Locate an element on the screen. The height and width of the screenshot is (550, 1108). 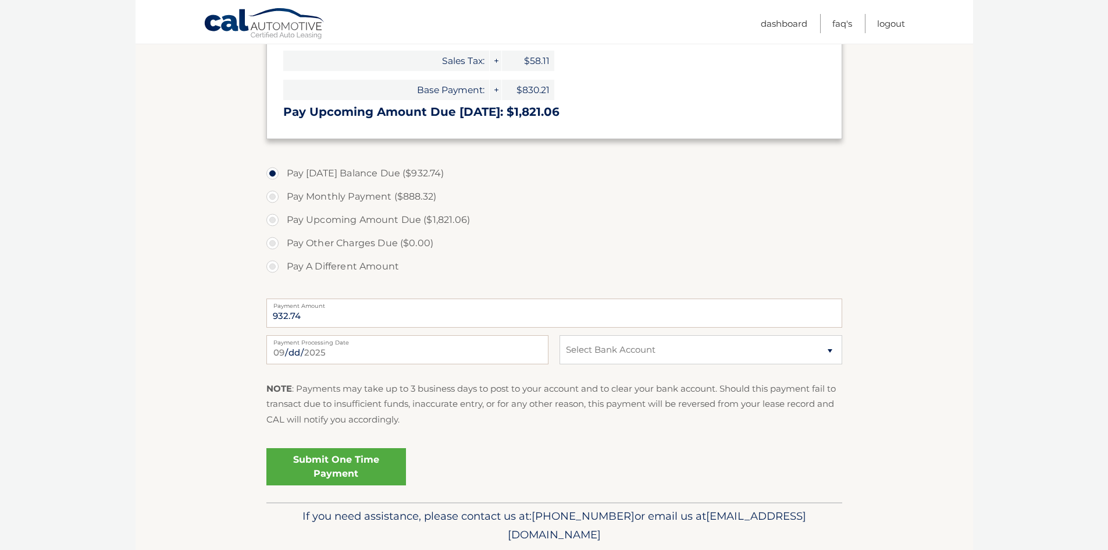
label: Pay A Different Amount is located at coordinates (554, 266).